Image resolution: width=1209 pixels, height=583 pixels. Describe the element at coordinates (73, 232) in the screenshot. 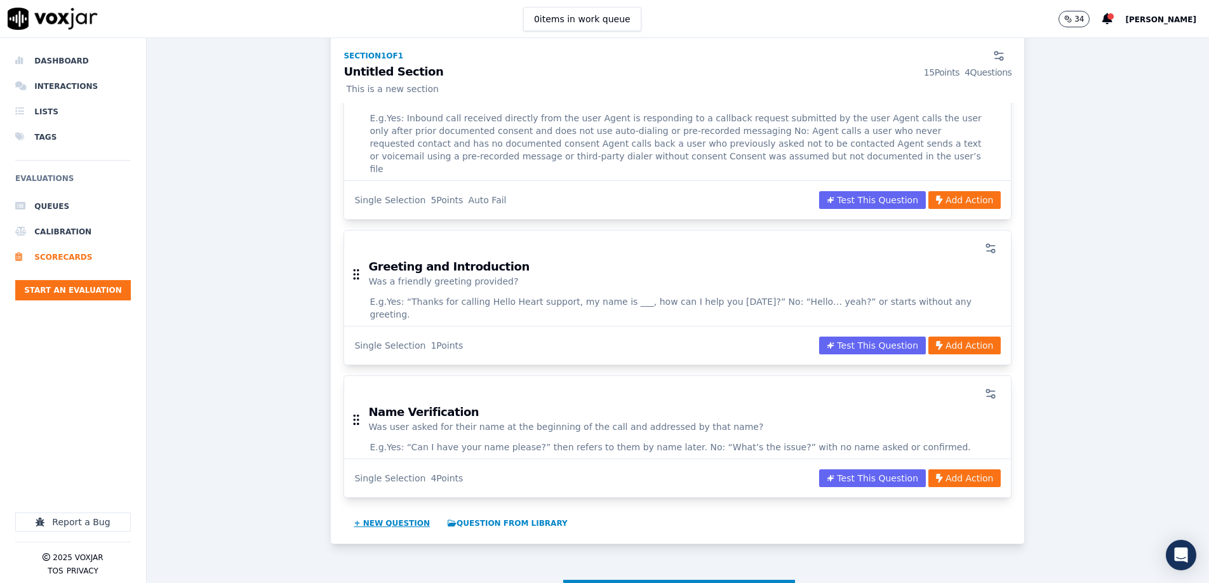

I see `li: Calibration` at that location.